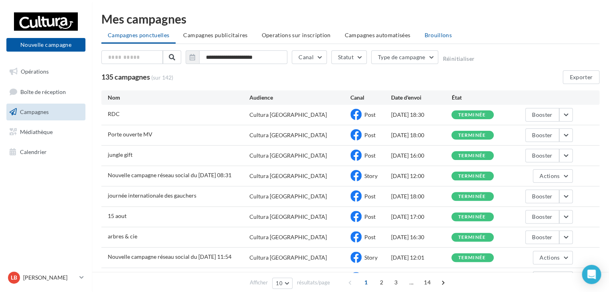 This screenshot has height=292, width=609. What do you see at coordinates (371, 97) in the screenshot?
I see `div: Canal` at bounding box center [371, 97].